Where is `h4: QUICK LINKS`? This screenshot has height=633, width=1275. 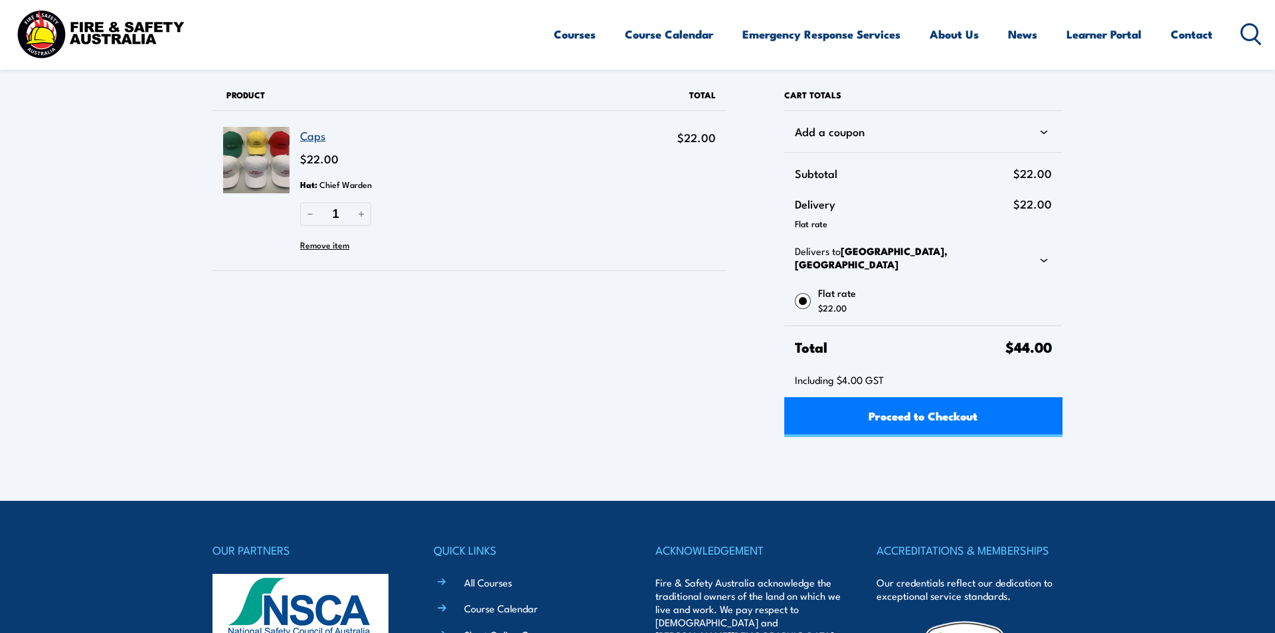
h4: QUICK LINKS is located at coordinates (527, 550).